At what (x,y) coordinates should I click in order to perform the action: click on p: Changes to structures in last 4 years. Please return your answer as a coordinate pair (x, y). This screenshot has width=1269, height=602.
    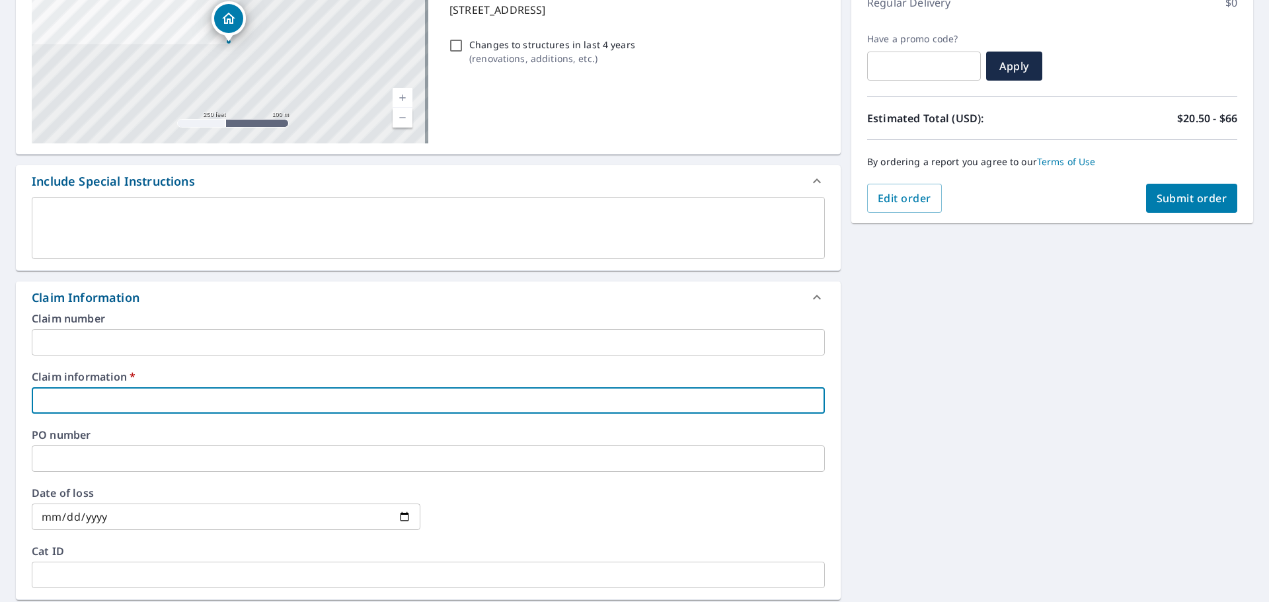
    Looking at the image, I should click on (552, 44).